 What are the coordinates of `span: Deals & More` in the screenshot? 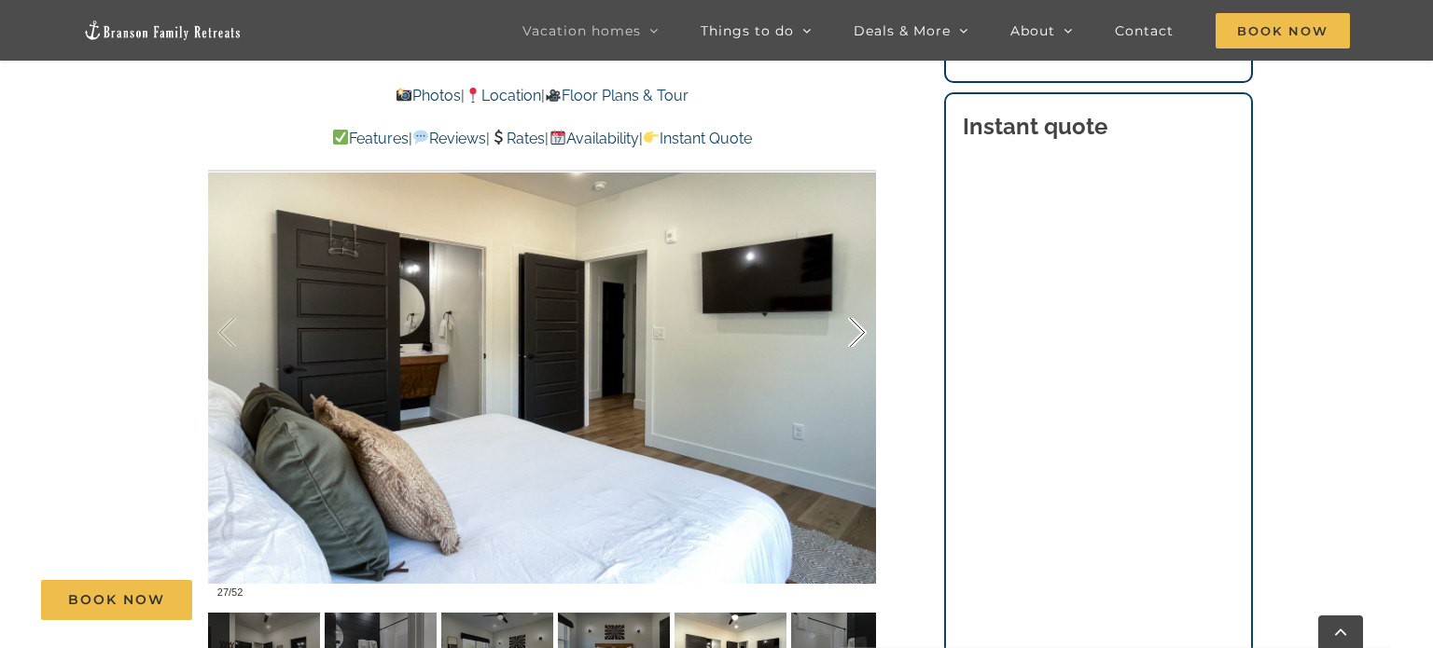 It's located at (902, 31).